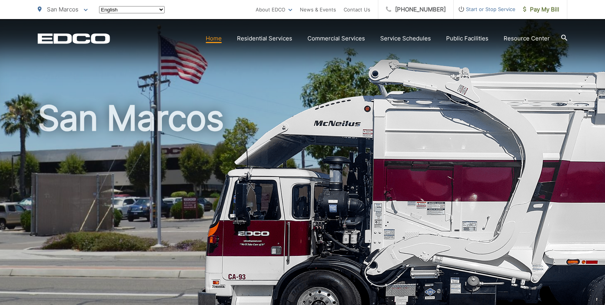  What do you see at coordinates (318, 10) in the screenshot?
I see `a: News & Events` at bounding box center [318, 10].